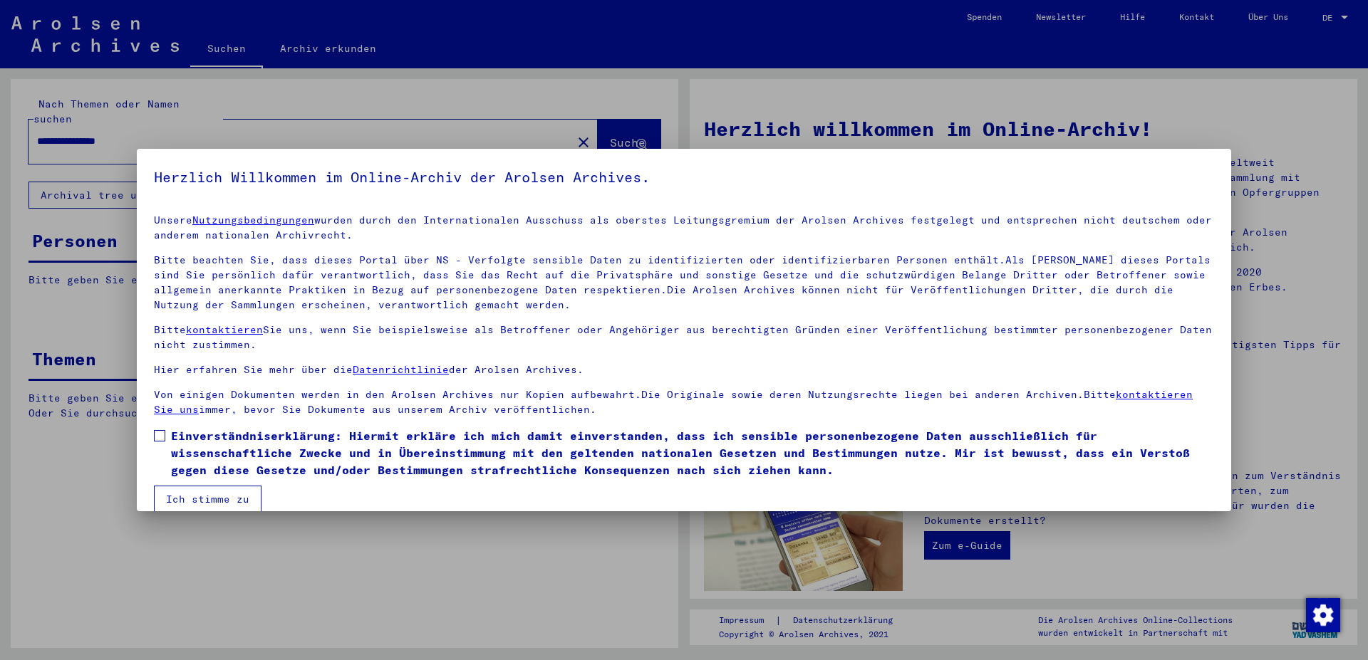  Describe the element at coordinates (684, 228) in the screenshot. I see `p: Unsere wurden durch den Internationalen Ausschuss als oberstes Leitungsgremium der Arolsen Archiv...` at that location.